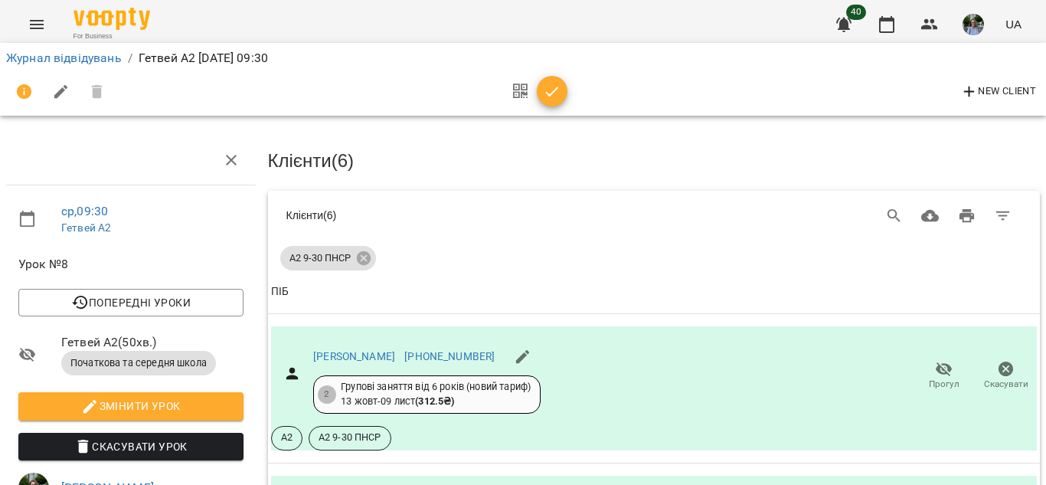 Image resolution: width=1046 pixels, height=485 pixels. What do you see at coordinates (997, 92) in the screenshot?
I see `span: New Client` at bounding box center [997, 92].